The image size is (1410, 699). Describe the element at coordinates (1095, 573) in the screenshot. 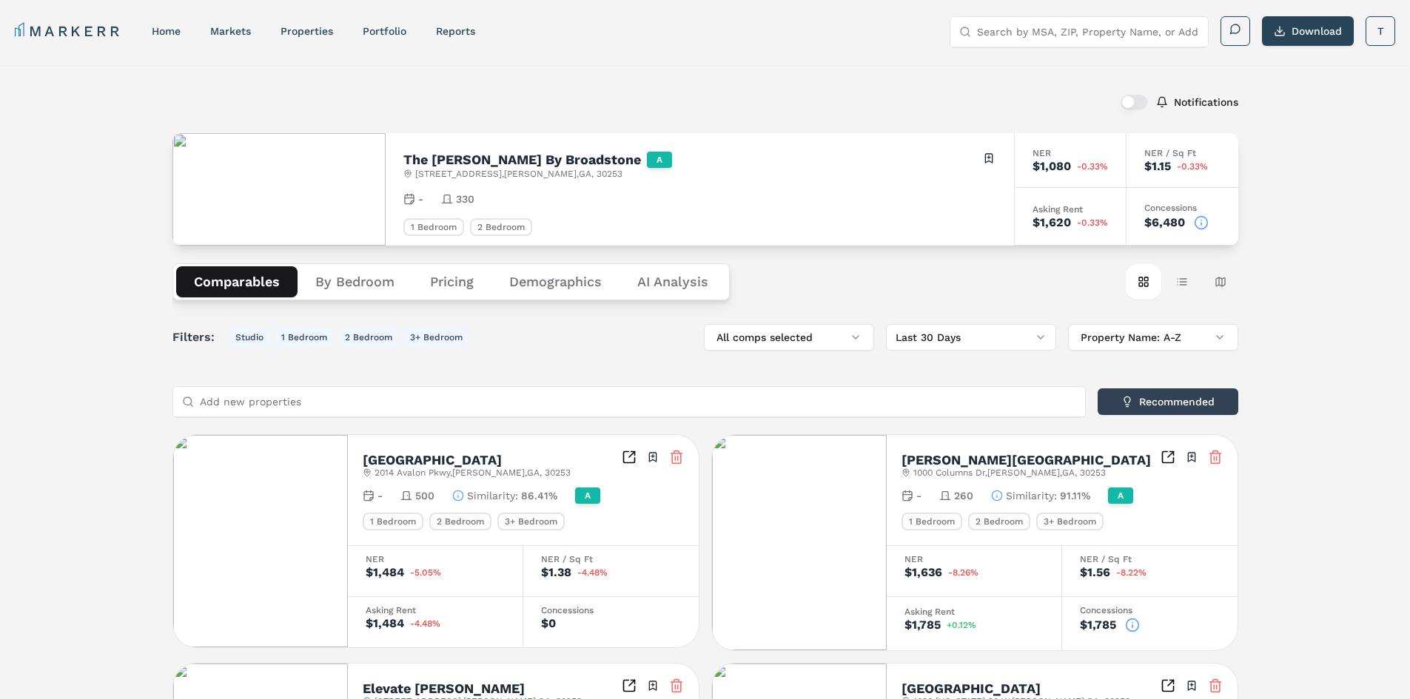

I see `div: $1.56` at that location.